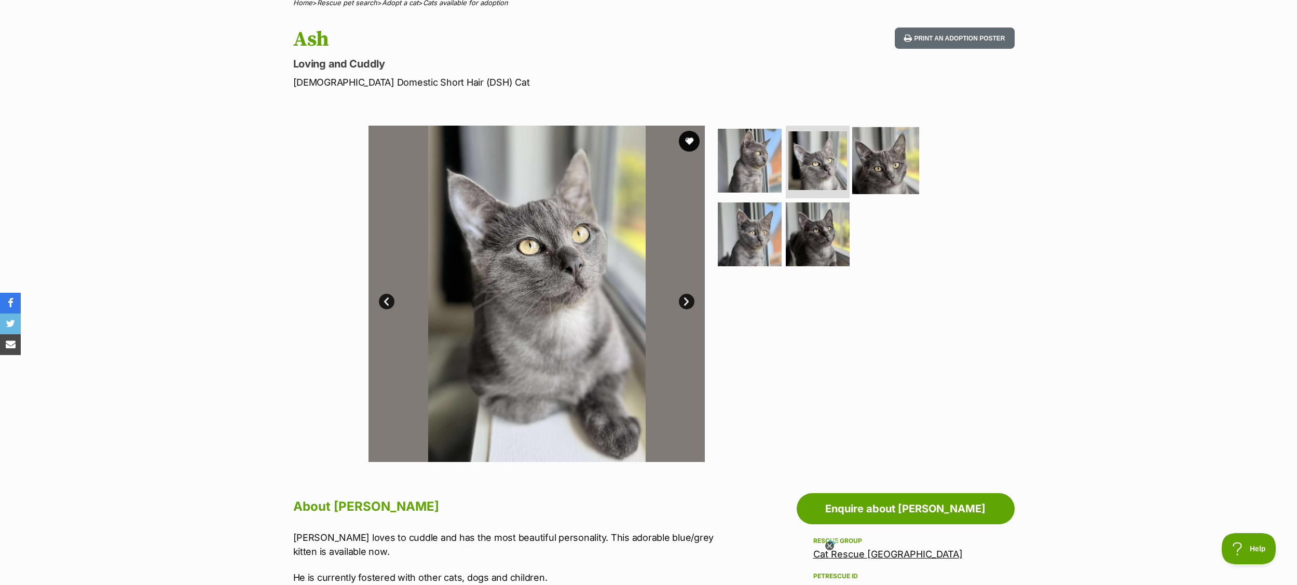 Image resolution: width=1297 pixels, height=585 pixels. I want to click on div: Rescue group, so click(906, 541).